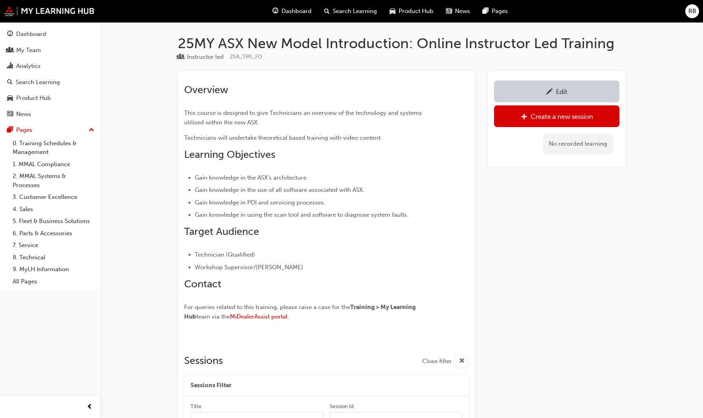 Image resolution: width=703 pixels, height=418 pixels. Describe the element at coordinates (355, 11) in the screenshot. I see `span: Search Learning` at that location.